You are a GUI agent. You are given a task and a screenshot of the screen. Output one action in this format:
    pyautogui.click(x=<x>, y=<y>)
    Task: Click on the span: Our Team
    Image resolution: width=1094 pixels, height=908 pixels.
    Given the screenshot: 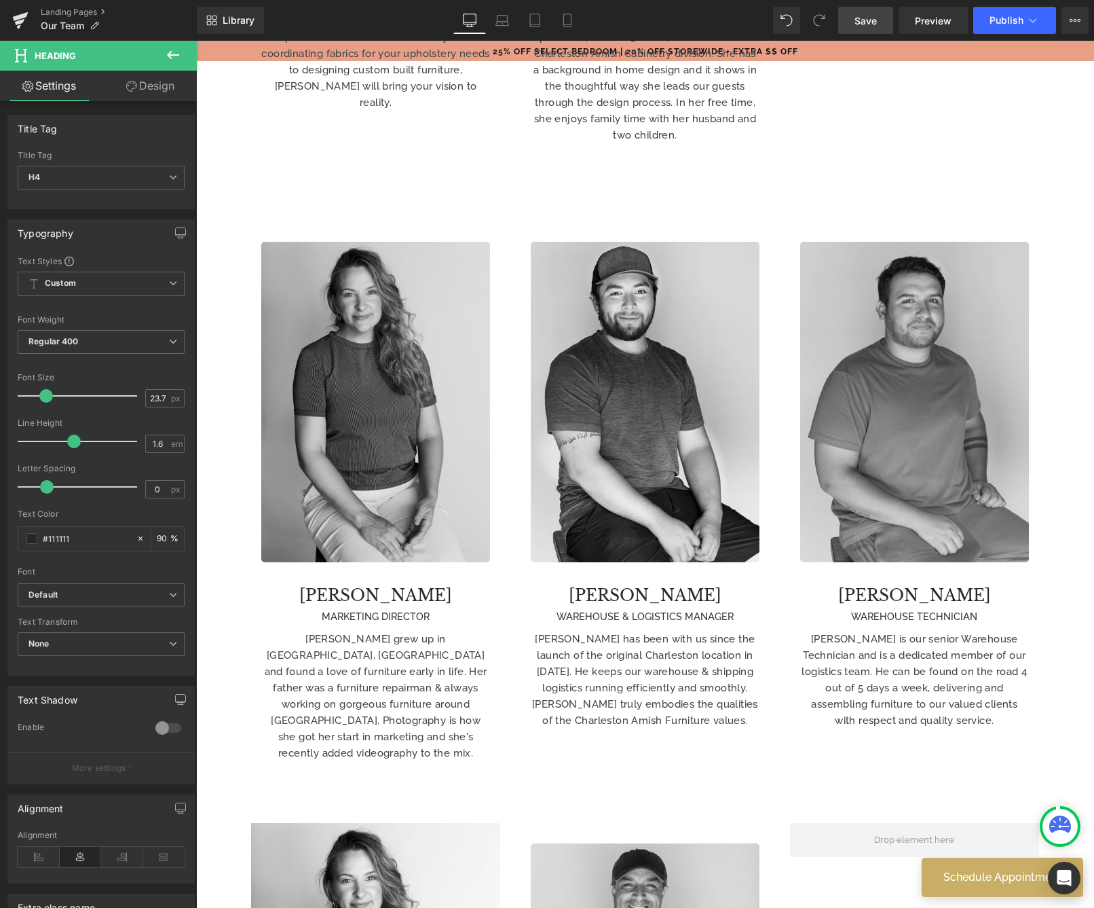 What is the action you would take?
    pyautogui.click(x=62, y=26)
    